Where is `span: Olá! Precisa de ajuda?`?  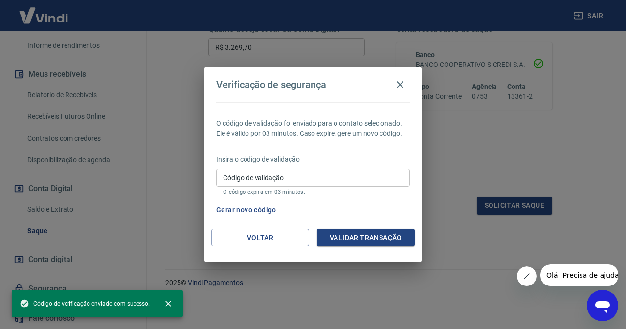 span: Olá! Precisa de ajuda? is located at coordinates (44, 11).